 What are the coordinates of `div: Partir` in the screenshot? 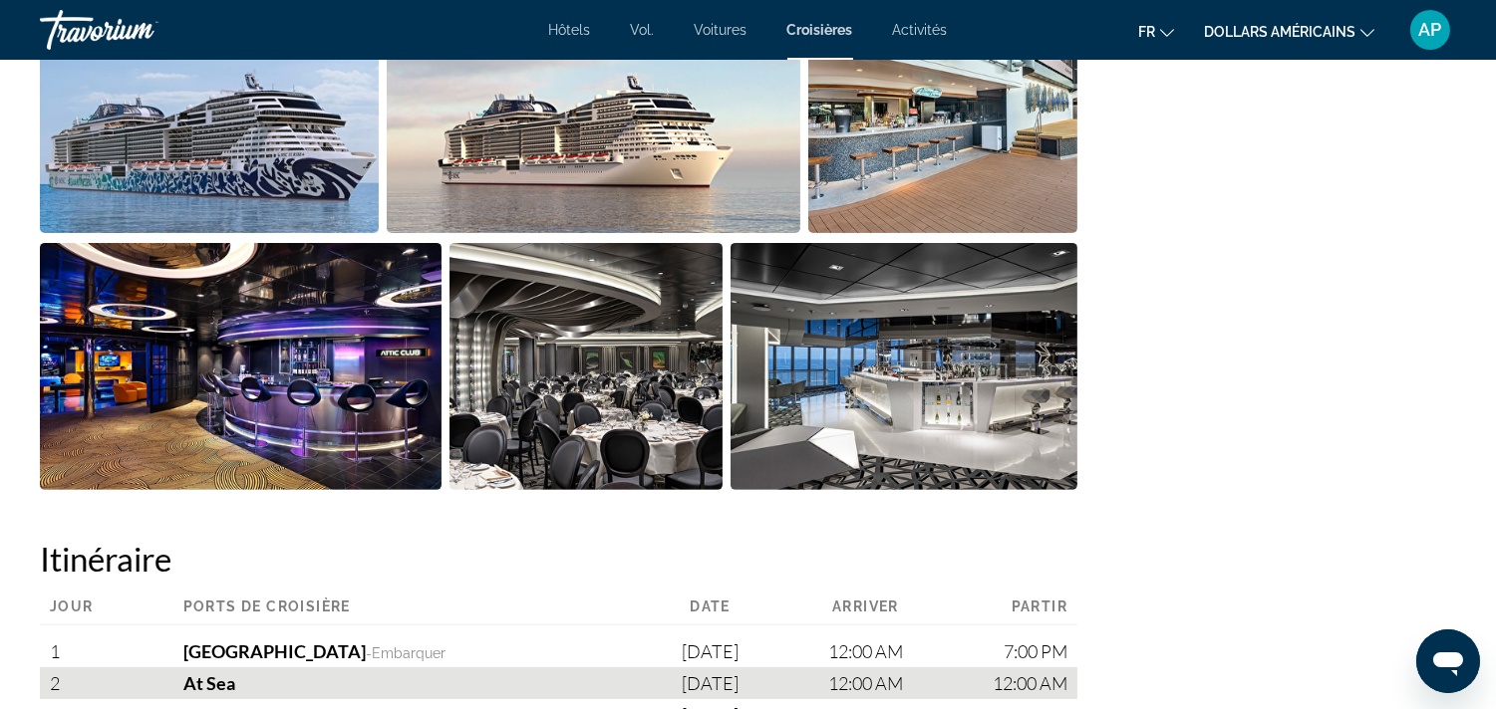 It's located at (989, 612).